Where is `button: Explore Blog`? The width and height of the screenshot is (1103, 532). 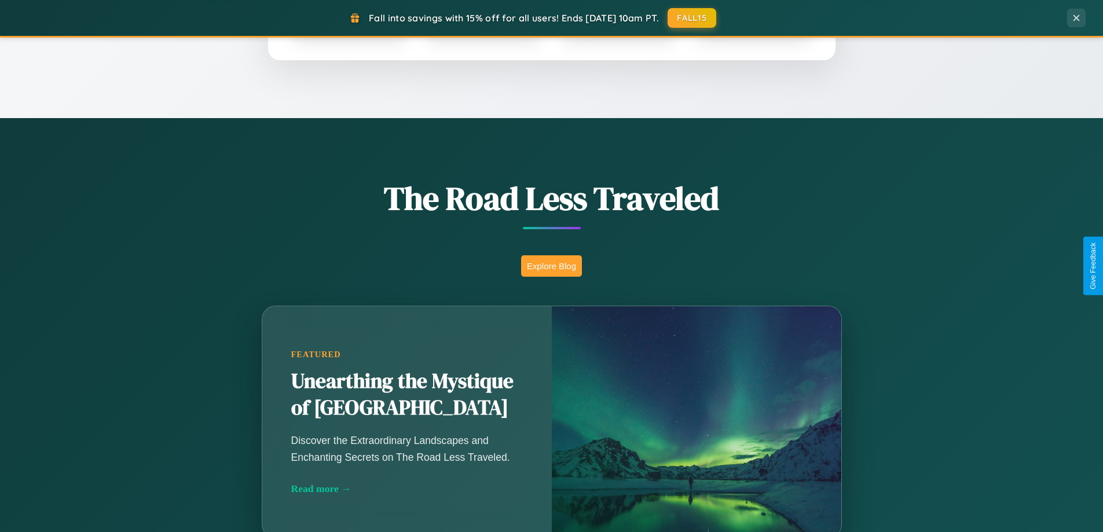 button: Explore Blog is located at coordinates (551, 266).